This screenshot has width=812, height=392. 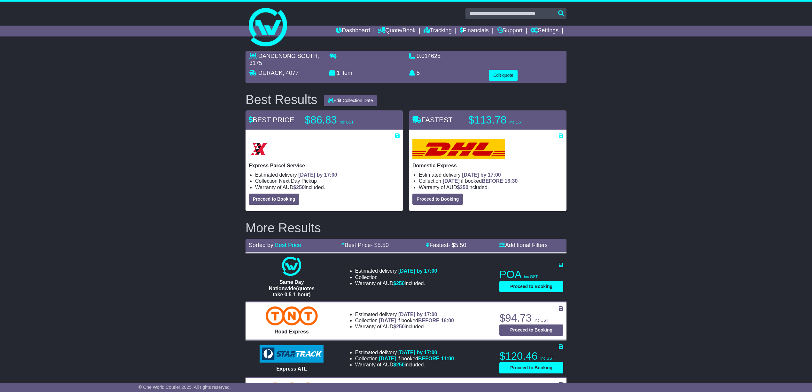 What do you see at coordinates (503, 75) in the screenshot?
I see `button: Edit quote` at bounding box center [503, 75].